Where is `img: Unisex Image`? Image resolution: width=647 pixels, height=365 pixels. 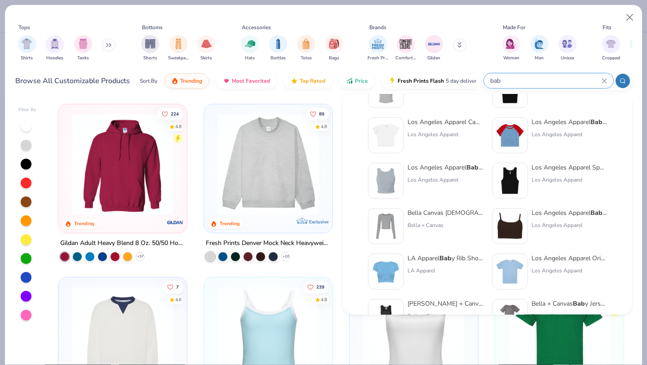
img: Unisex Image is located at coordinates (567, 44).